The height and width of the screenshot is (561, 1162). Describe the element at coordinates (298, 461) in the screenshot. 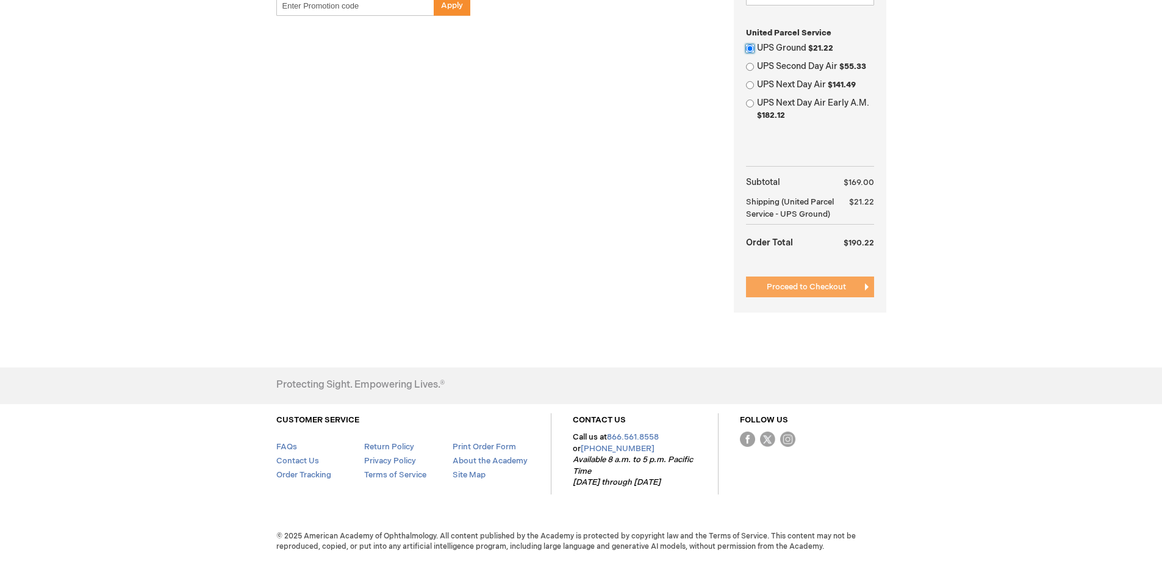

I see `a: Contact Us` at that location.